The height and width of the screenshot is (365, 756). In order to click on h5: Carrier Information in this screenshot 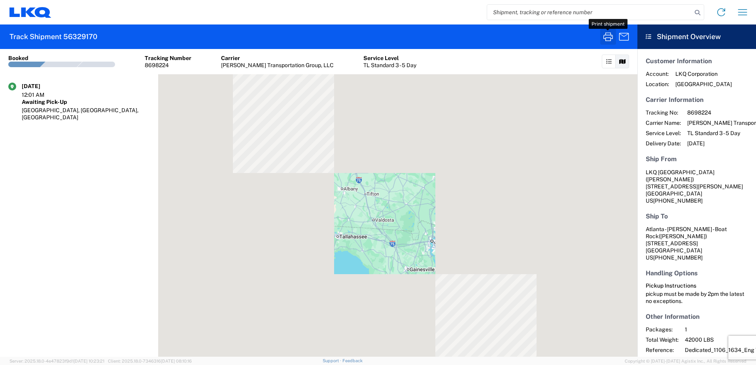, I will do `click(697, 100)`.